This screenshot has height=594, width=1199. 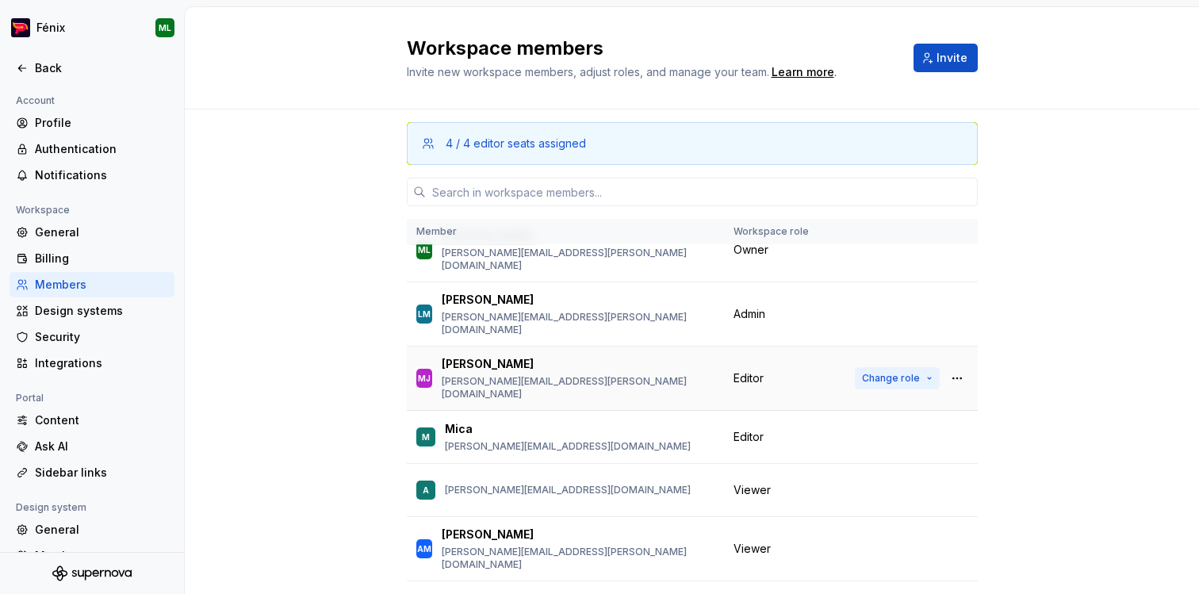 What do you see at coordinates (803, 72) in the screenshot?
I see `div: Learn more` at bounding box center [803, 72].